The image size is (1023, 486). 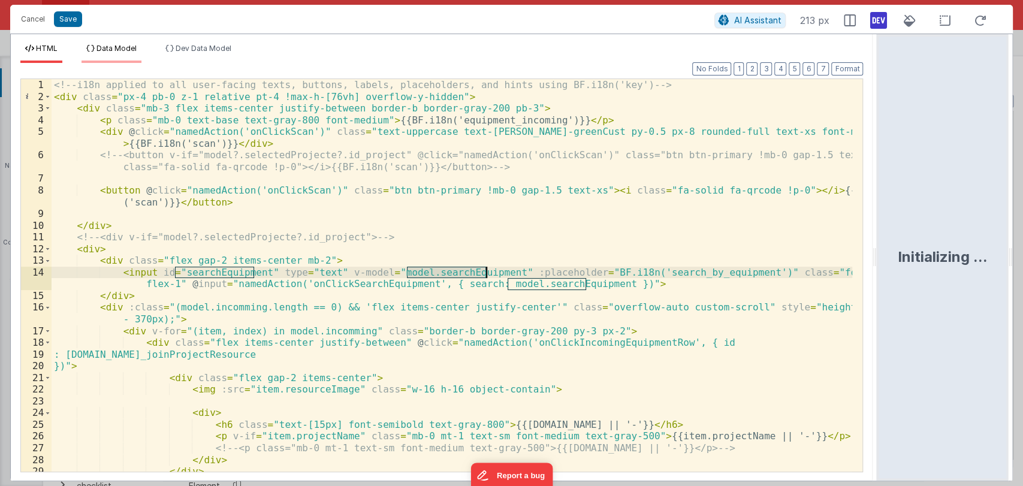 What do you see at coordinates (36, 179) in the screenshot?
I see `div: 7` at bounding box center [36, 179].